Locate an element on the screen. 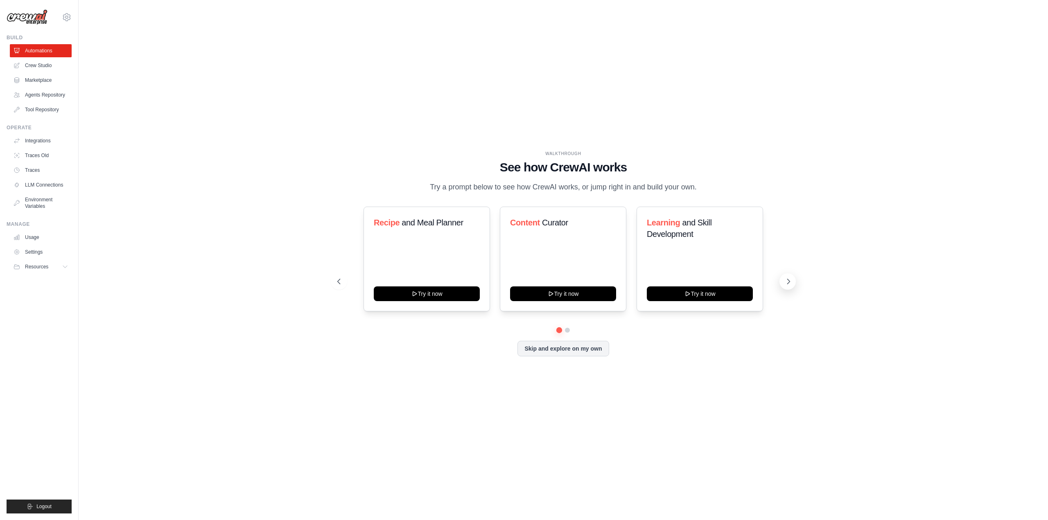  a: Agents Repository is located at coordinates (41, 95).